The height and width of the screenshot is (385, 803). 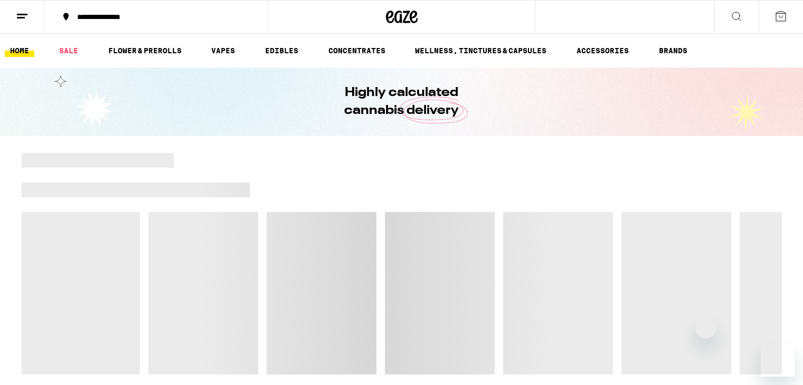 I want to click on a: CONCENTRATES, so click(x=357, y=51).